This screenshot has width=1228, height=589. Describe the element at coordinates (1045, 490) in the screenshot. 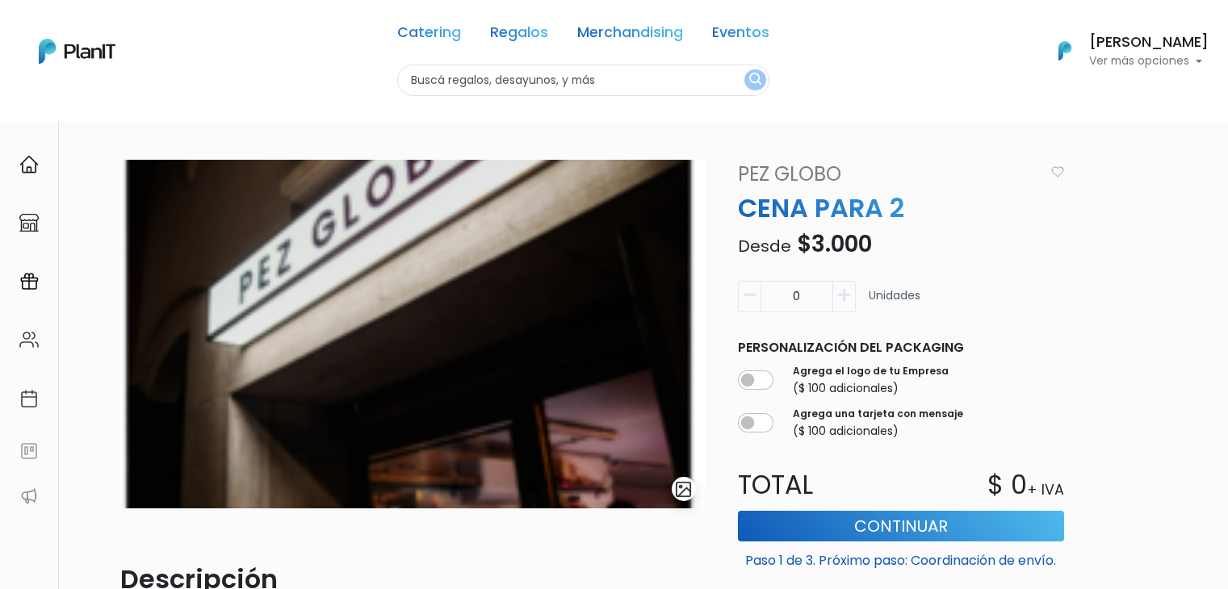

I see `p: + IVA` at that location.